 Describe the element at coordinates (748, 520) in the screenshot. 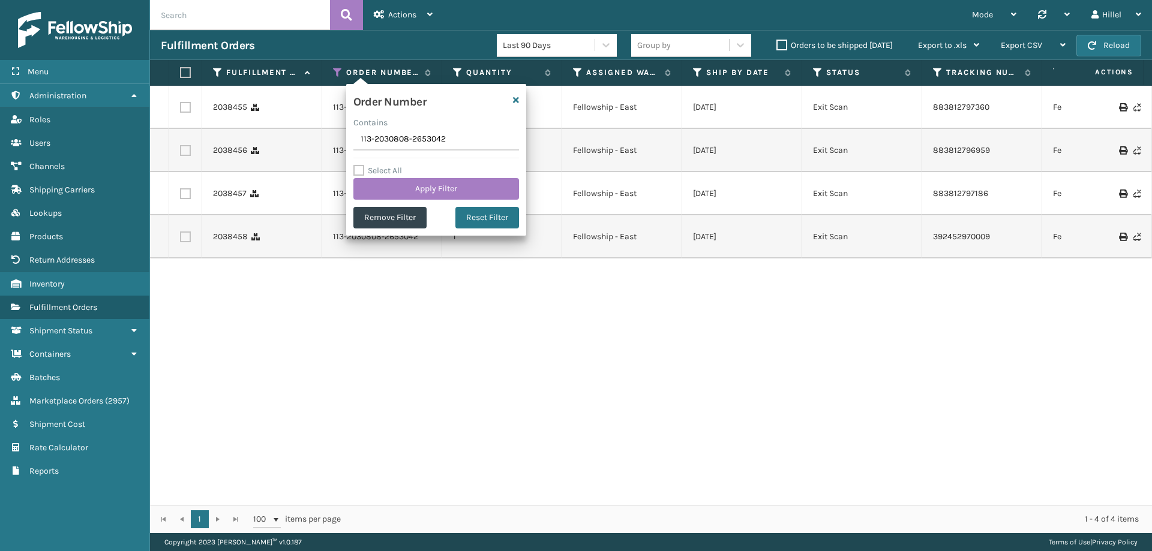

I see `div: 1 - 4 of 4 items` at that location.